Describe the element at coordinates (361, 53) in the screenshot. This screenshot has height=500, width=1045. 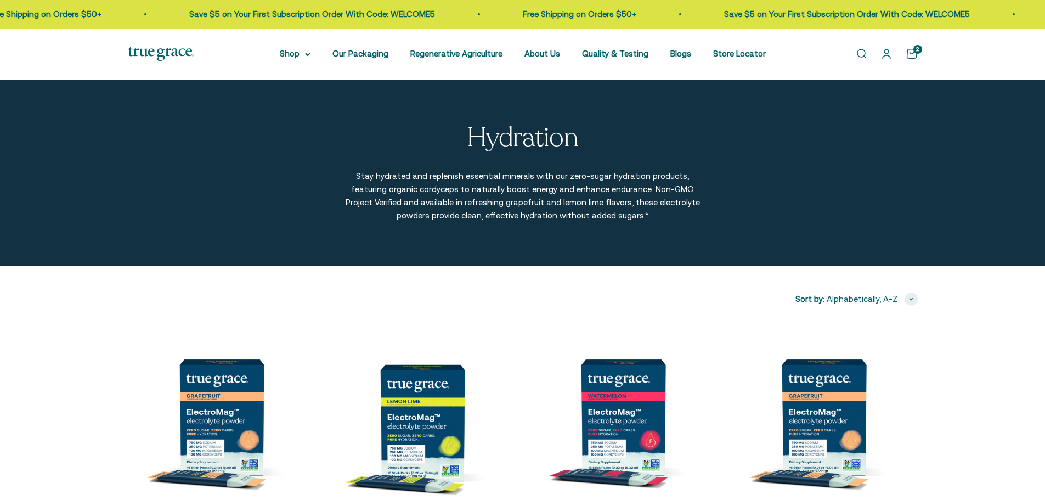
I see `a: Our Packaging` at that location.